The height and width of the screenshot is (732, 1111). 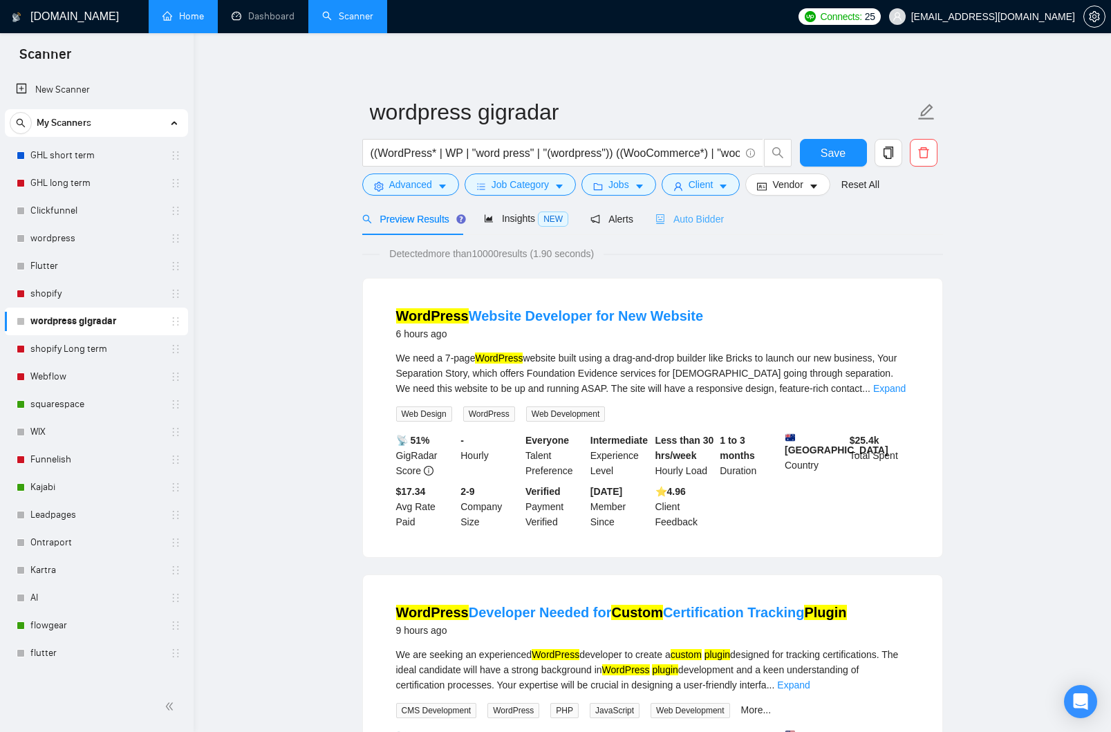 What do you see at coordinates (685, 448) in the screenshot?
I see `b: Less than 30 hrs/week` at bounding box center [685, 448].